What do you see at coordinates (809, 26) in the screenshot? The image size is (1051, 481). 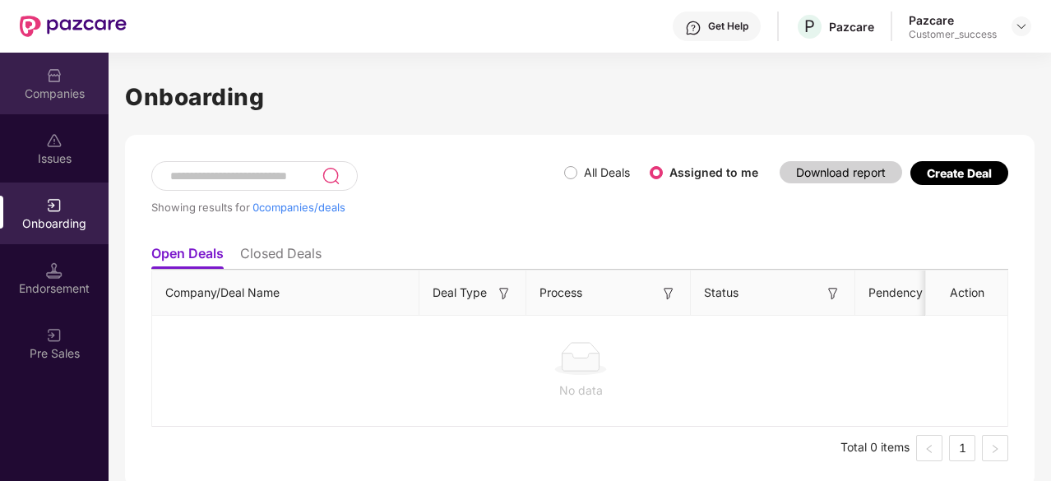 I see `span: P` at bounding box center [809, 26].